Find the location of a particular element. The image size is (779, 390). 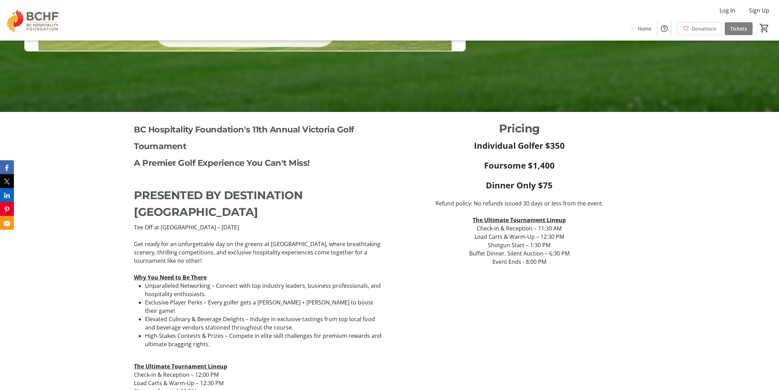

strong: Individual Golfer $350 is located at coordinates (519, 145).